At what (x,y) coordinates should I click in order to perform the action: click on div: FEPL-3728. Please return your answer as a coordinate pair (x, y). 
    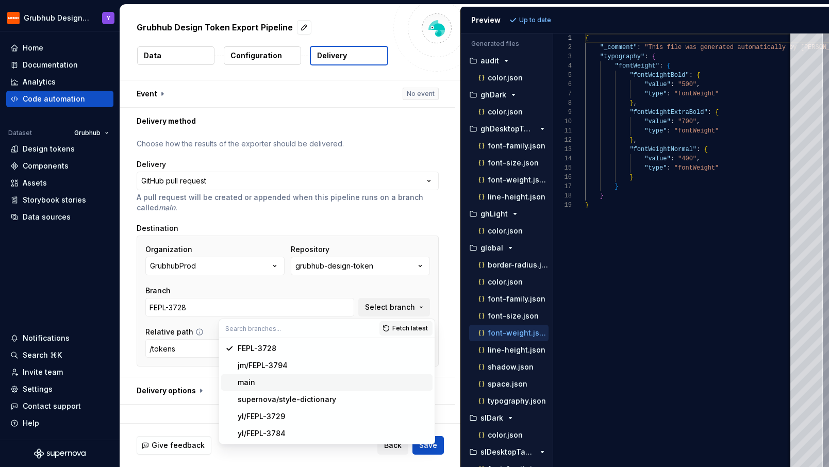
    Looking at the image, I should click on (257, 349).